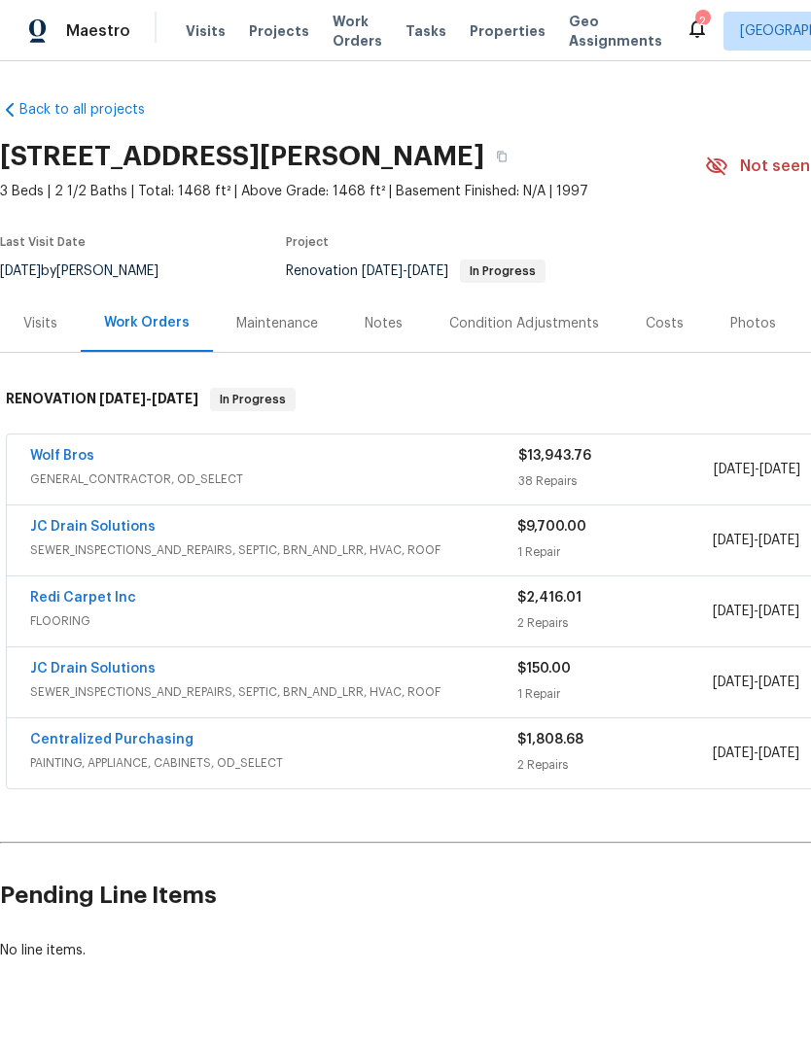 This screenshot has height=1041, width=811. Describe the element at coordinates (383, 324) in the screenshot. I see `div: Notes` at that location.